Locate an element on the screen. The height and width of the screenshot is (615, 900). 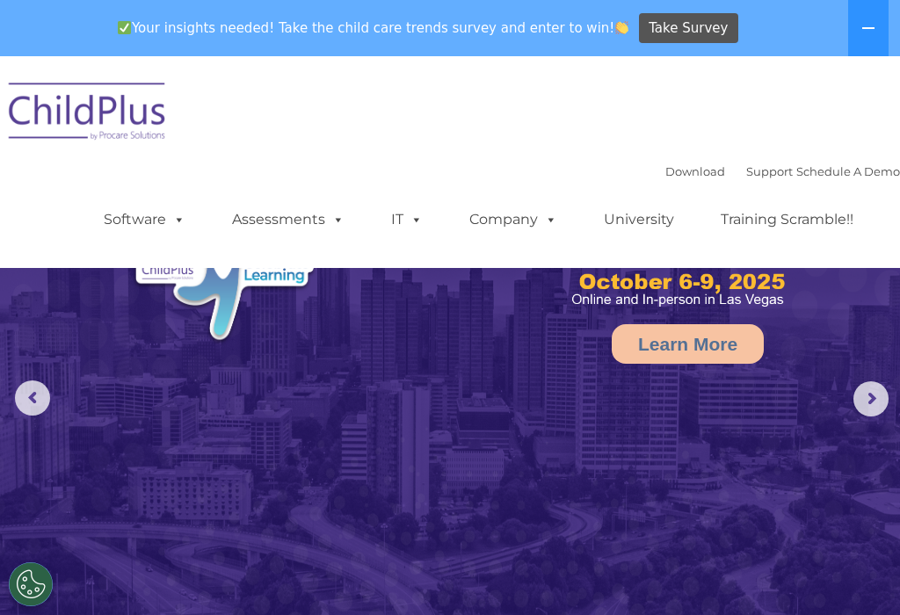
a: Software is located at coordinates (144, 220).